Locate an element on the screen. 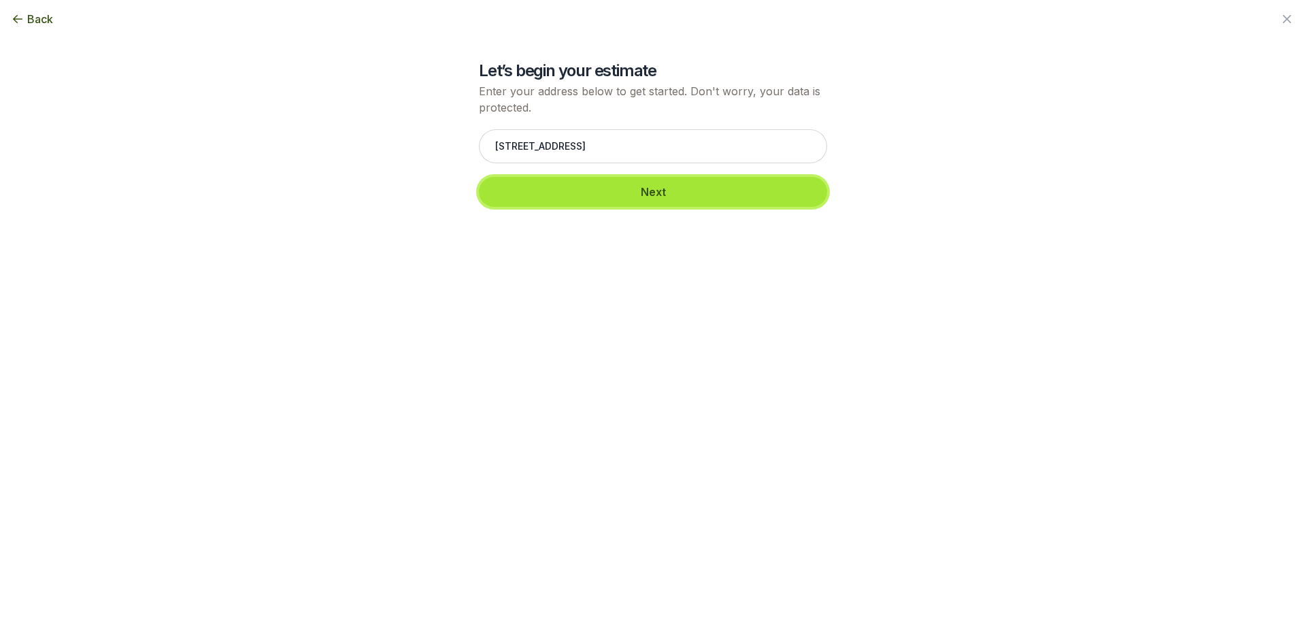 This screenshot has height=643, width=1306. p: Enter your address below to get started. Don't worry, your data is protected. is located at coordinates (653, 99).